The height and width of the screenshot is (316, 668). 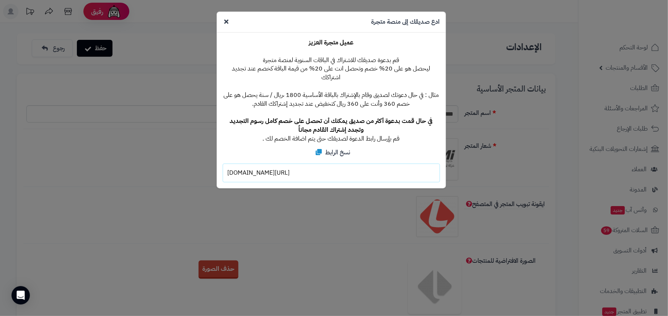 What do you see at coordinates (406, 22) in the screenshot?
I see `h4: ادع صديقك إلى منصة متجرة` at bounding box center [406, 22].